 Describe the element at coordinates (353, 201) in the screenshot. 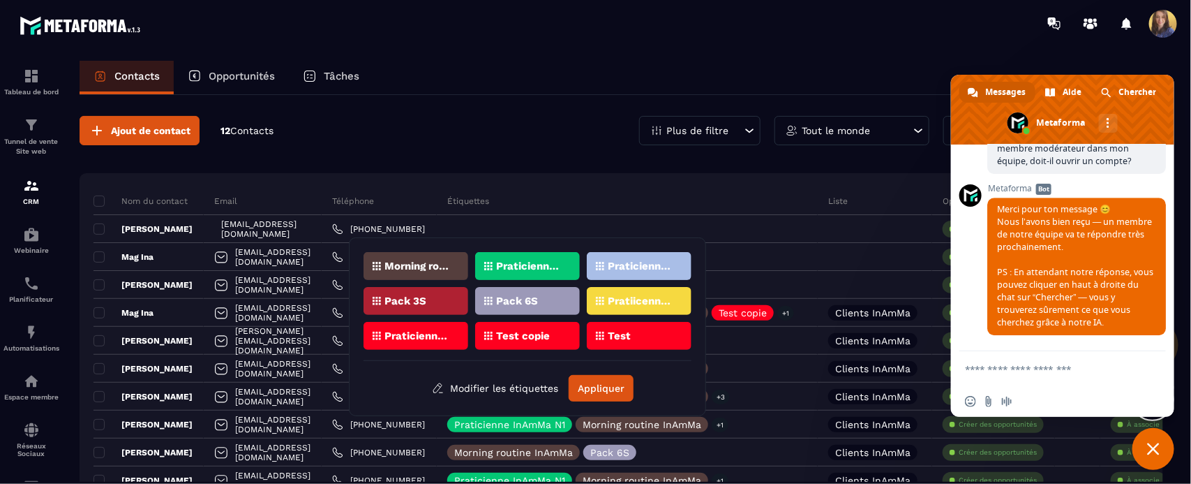

I see `p: Téléphone` at that location.